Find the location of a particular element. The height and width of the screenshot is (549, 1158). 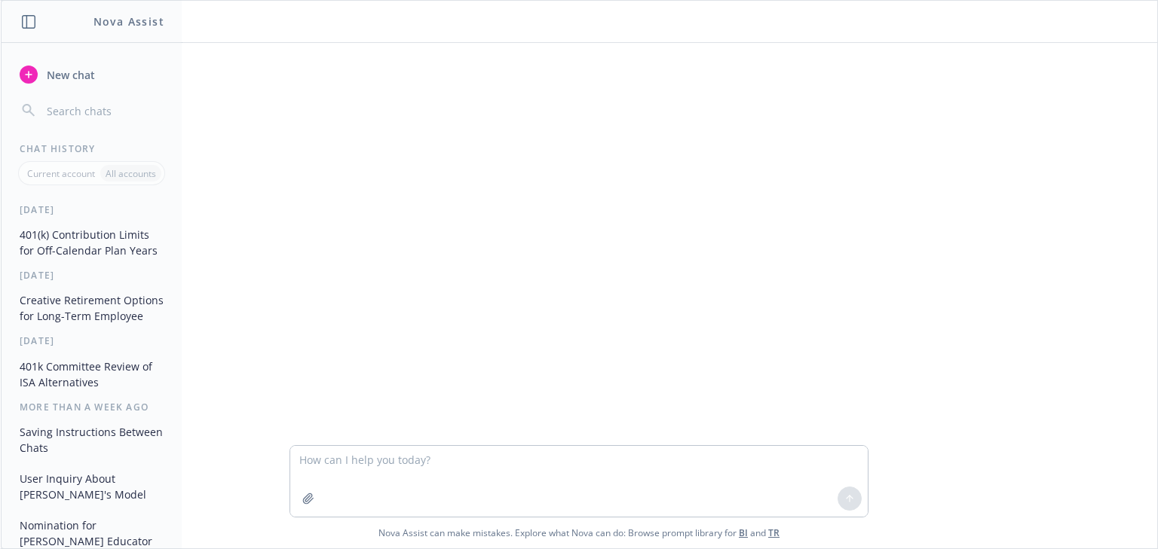

button: Saving Instructions Between Chats is located at coordinates (91, 440).